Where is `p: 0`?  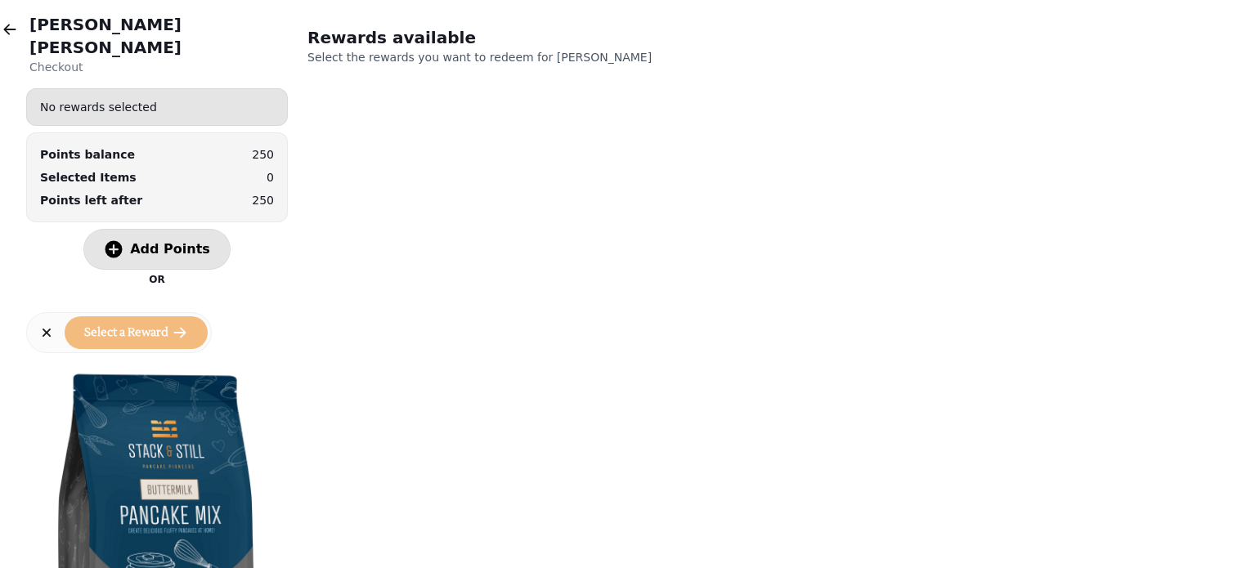
p: 0 is located at coordinates (270, 177).